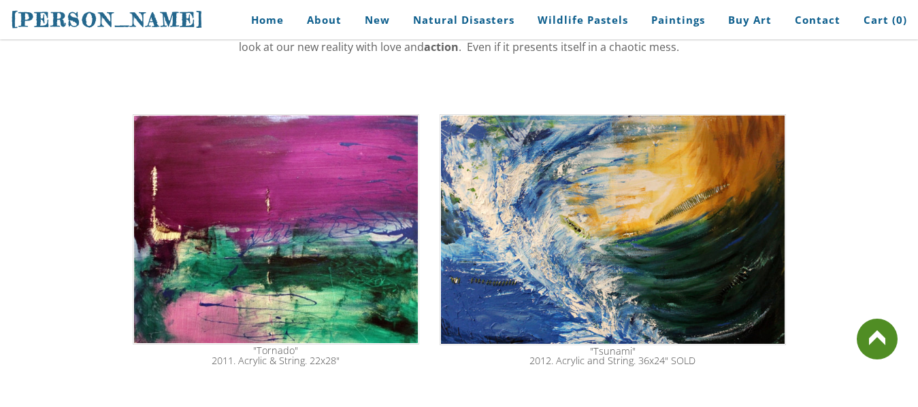 Image resolution: width=918 pixels, height=407 pixels. What do you see at coordinates (612, 356) in the screenshot?
I see `div: "Tsunami" 2012. Acrylic and String. 36x24" SOLD` at bounding box center [612, 356].